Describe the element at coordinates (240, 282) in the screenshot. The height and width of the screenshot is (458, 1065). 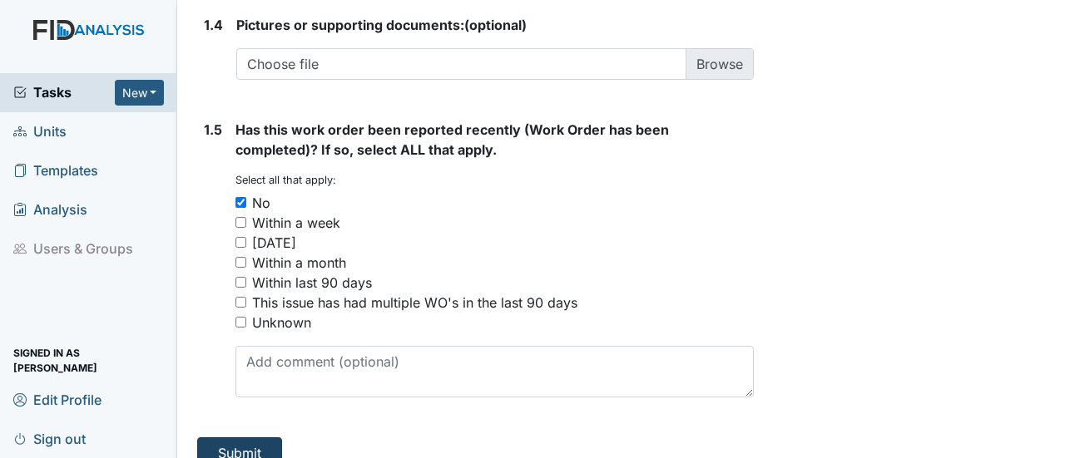
I see `input: Within last 90 days` at that location.